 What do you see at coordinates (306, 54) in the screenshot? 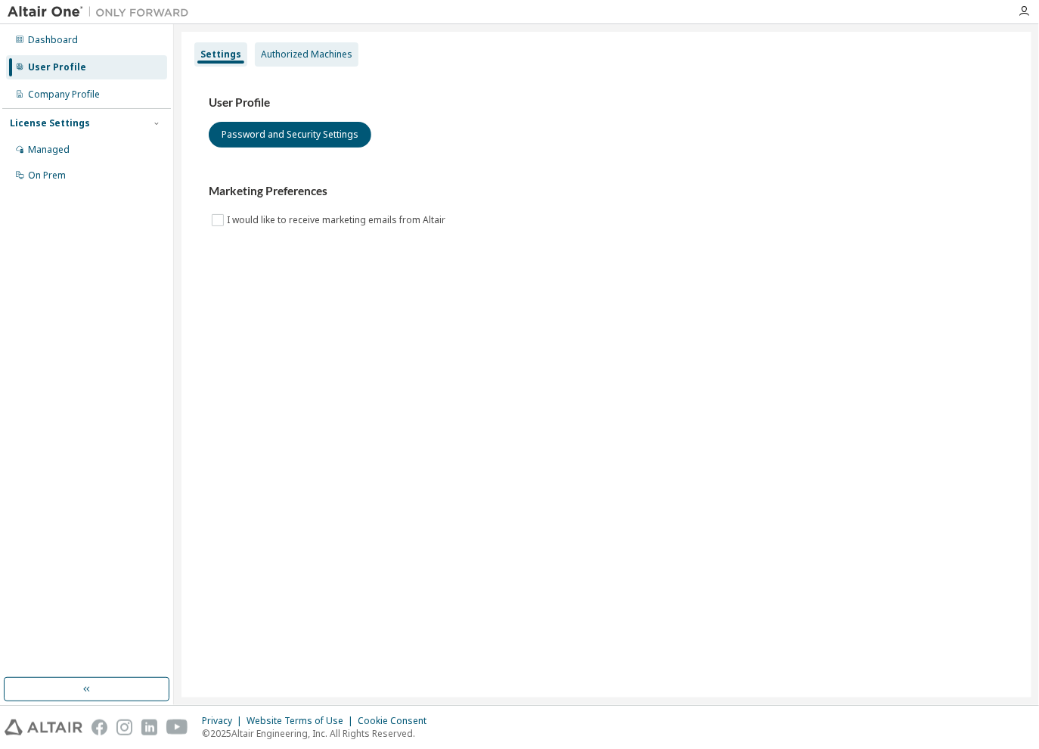
I see `div: Authorized Machines` at bounding box center [306, 54].